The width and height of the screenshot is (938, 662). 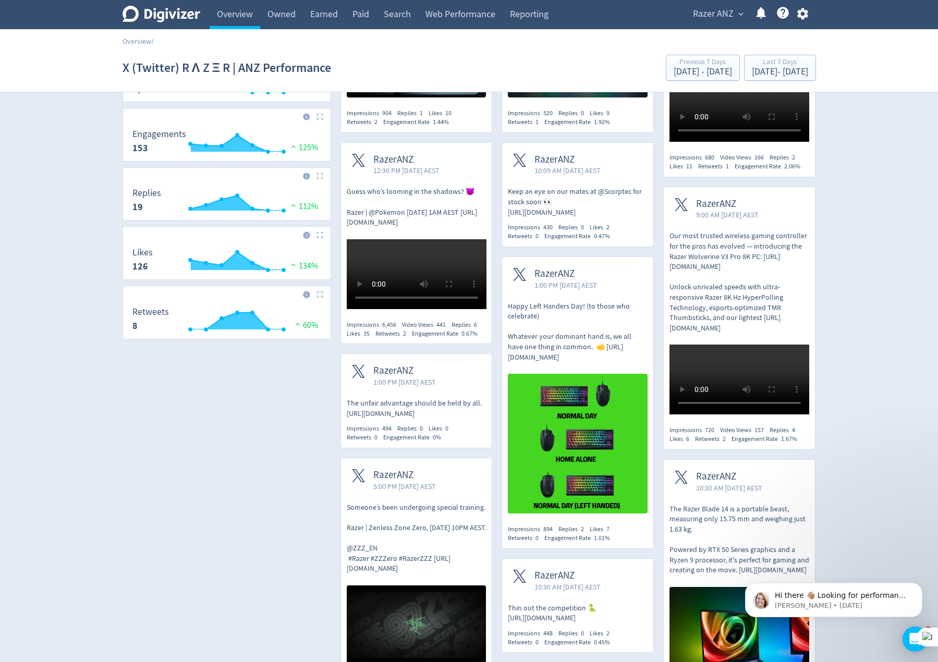 I want to click on a: Overview, so click(x=137, y=41).